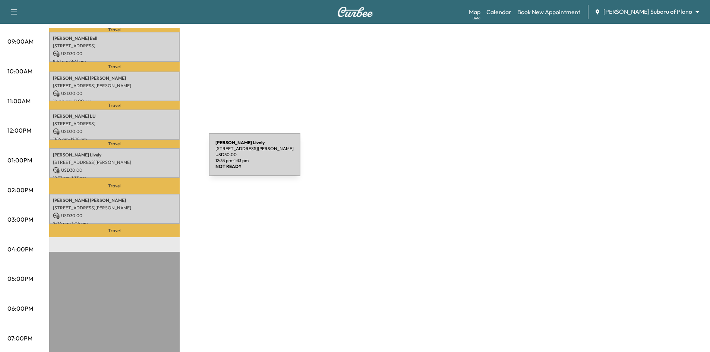 The width and height of the screenshot is (710, 352). I want to click on a: Calendar, so click(498, 12).